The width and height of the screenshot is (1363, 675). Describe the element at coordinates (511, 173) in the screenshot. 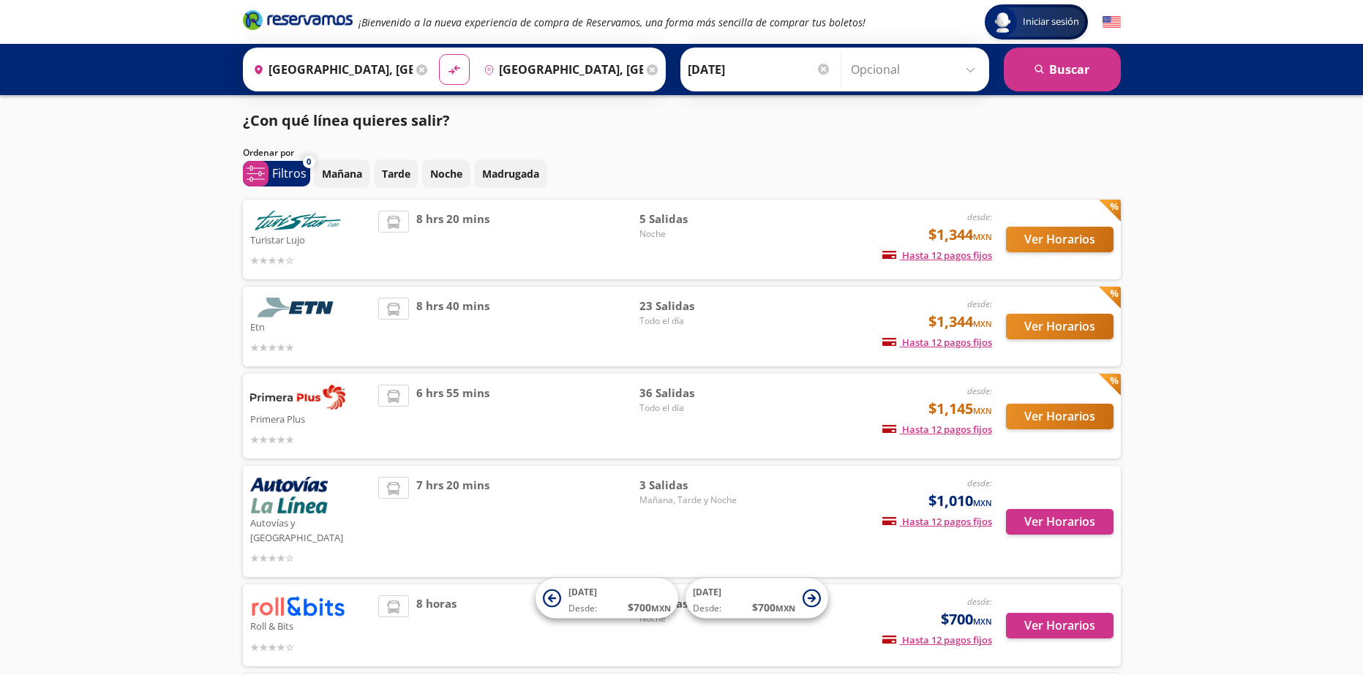

I see `button: Madrugada` at that location.